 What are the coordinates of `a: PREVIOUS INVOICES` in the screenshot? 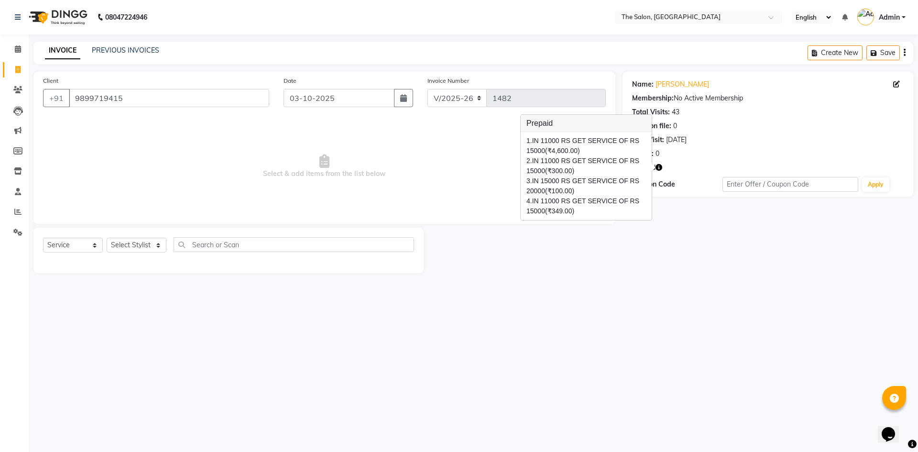 It's located at (125, 50).